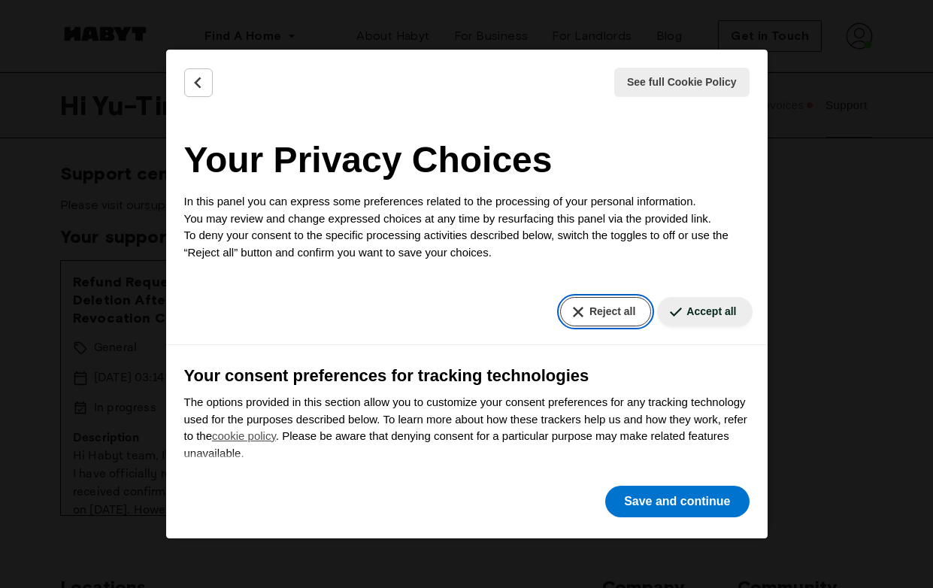  I want to click on p: The options provided in this section allow you to customize your consent preferences for any trac..., so click(467, 428).